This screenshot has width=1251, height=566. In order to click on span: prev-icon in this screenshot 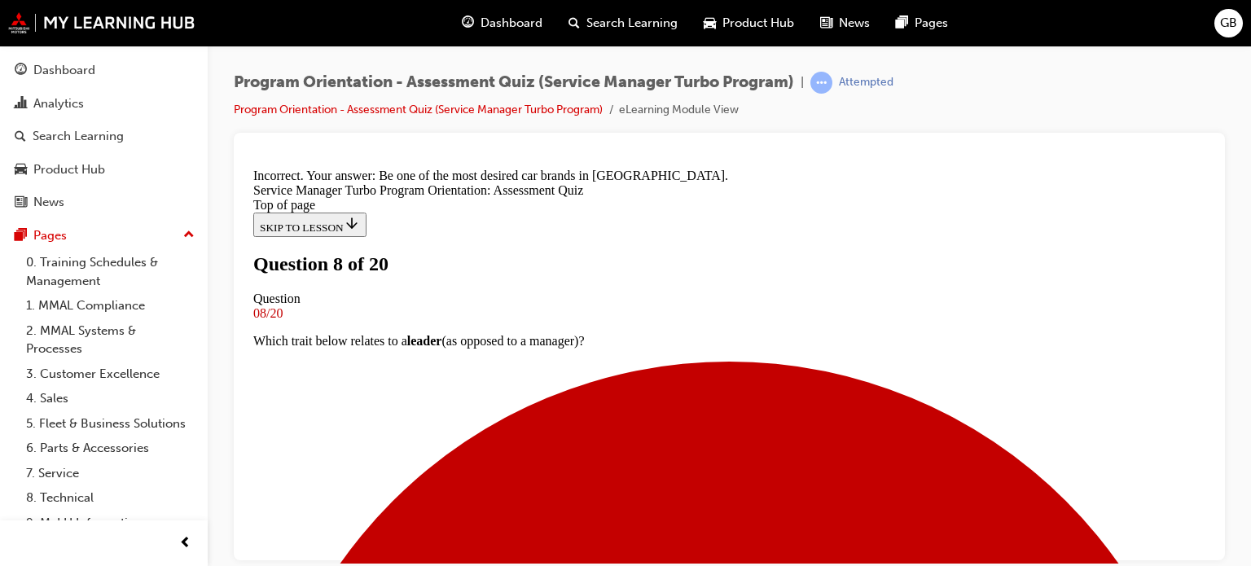, I will do `click(185, 543)`.